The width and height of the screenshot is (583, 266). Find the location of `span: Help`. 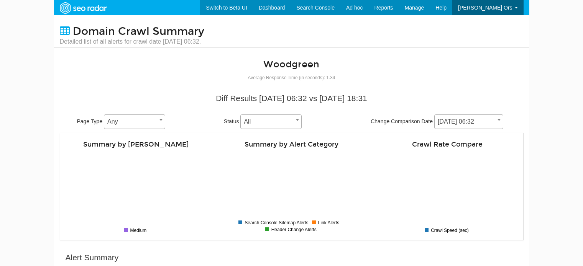

span: Help is located at coordinates (441, 8).